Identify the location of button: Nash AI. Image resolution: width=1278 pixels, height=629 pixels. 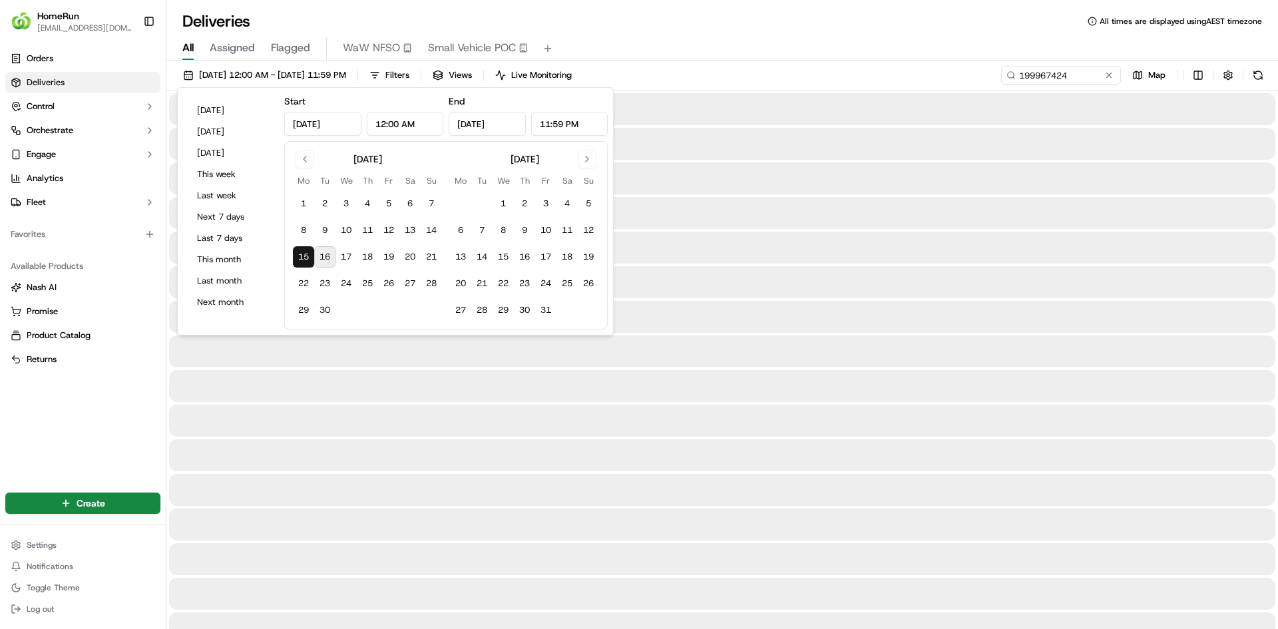
(83, 287).